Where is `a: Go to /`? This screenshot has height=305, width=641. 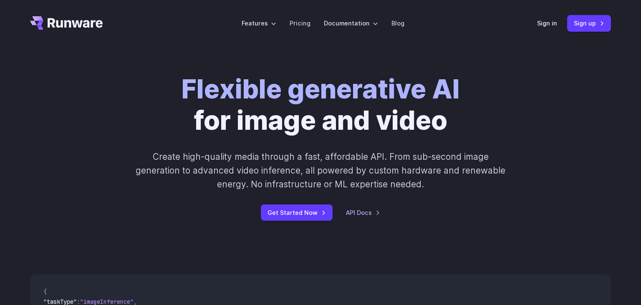
a: Go to / is located at coordinates (66, 23).